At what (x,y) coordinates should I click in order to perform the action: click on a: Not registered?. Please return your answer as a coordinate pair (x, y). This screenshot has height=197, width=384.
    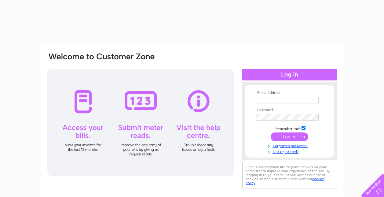
    Looking at the image, I should click on (290, 151).